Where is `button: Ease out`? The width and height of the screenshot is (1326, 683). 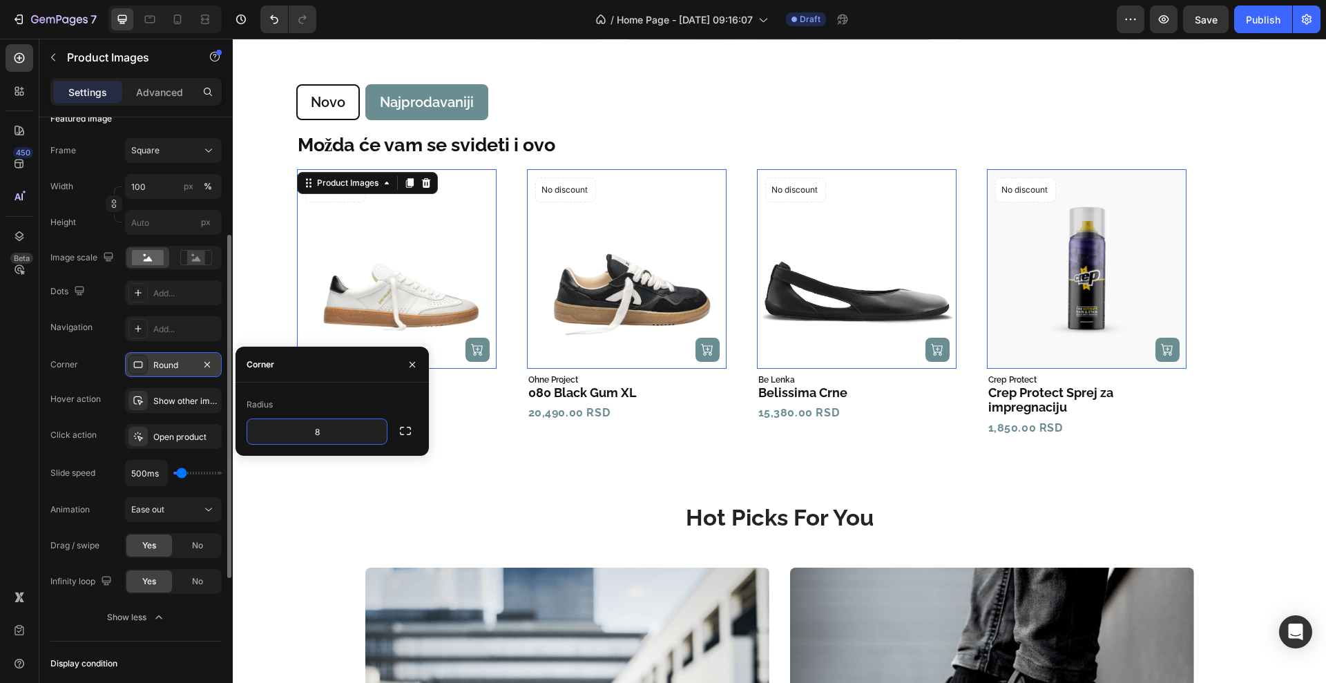
button: Ease out is located at coordinates (173, 510).